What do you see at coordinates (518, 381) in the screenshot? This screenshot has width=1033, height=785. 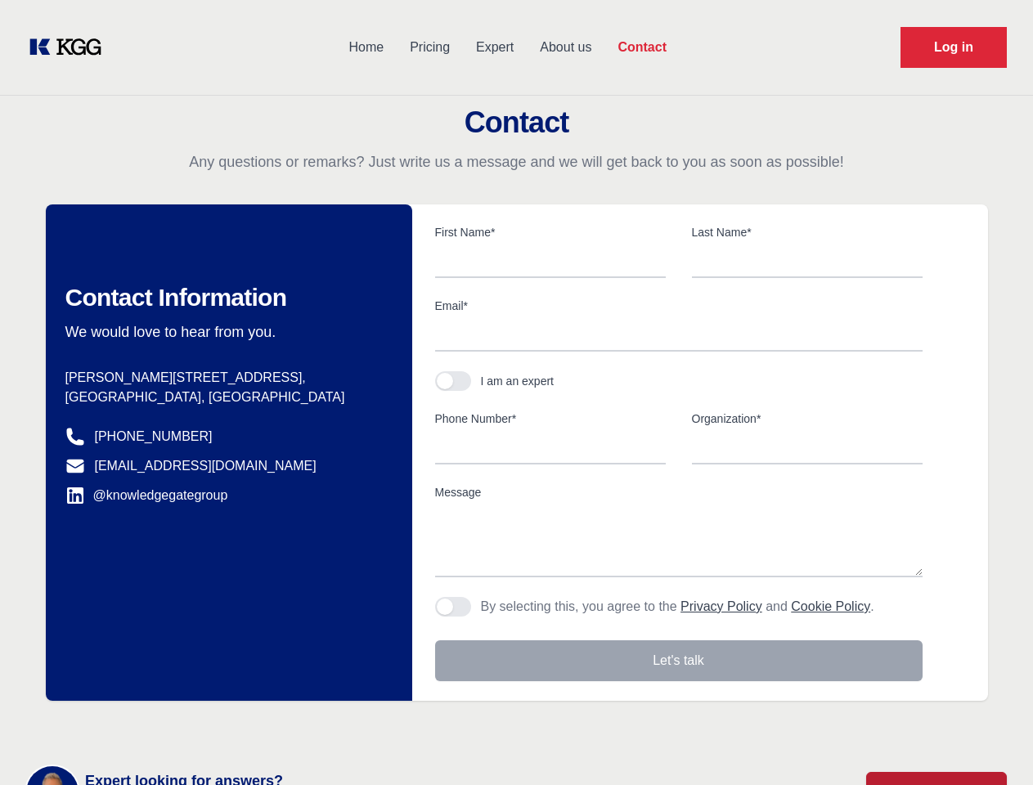 I see `div: I am an expert` at bounding box center [518, 381].